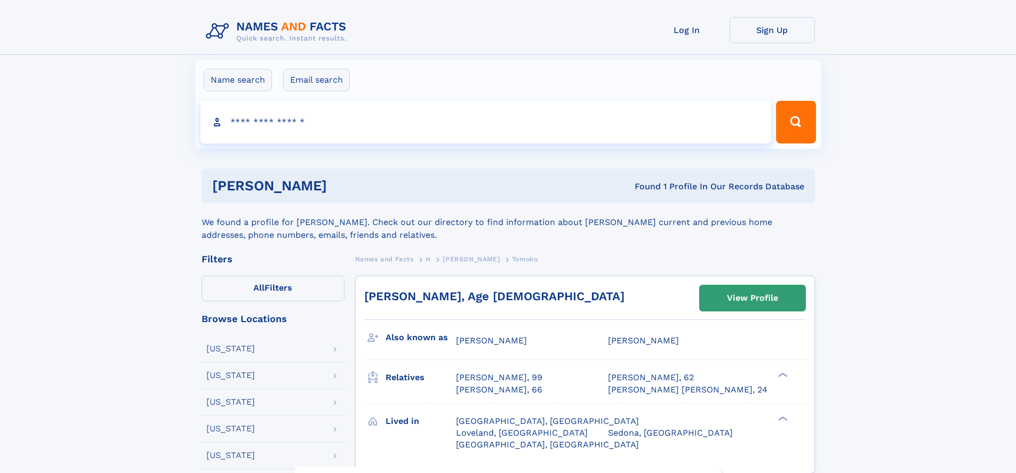 The height and width of the screenshot is (473, 1016). Describe the element at coordinates (273, 319) in the screenshot. I see `div: Browse Locations` at that location.